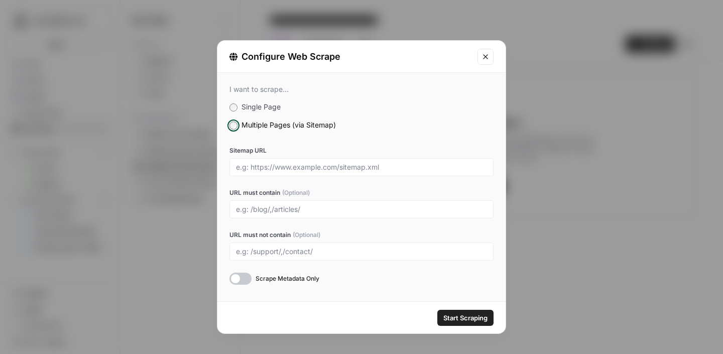 This screenshot has width=723, height=354. I want to click on input: e.g: /blog/,/articles/, so click(361, 209).